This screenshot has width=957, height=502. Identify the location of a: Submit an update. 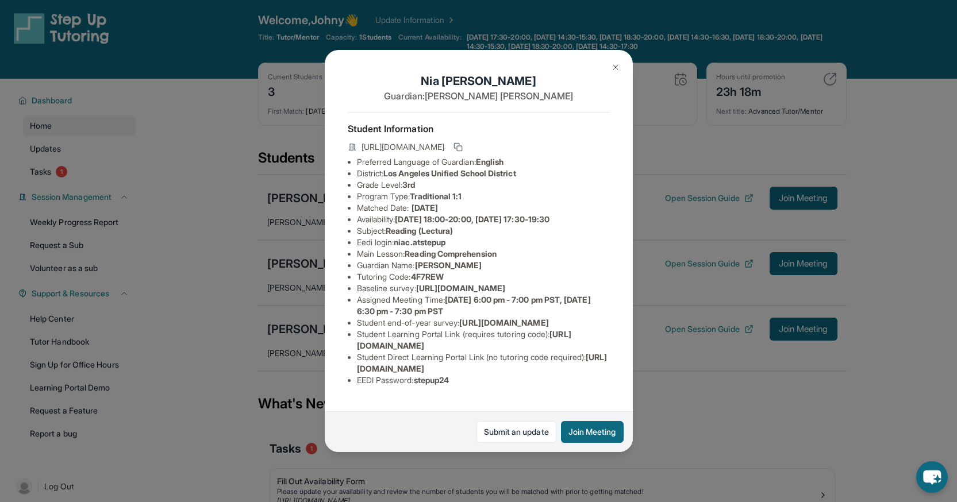
(516, 432).